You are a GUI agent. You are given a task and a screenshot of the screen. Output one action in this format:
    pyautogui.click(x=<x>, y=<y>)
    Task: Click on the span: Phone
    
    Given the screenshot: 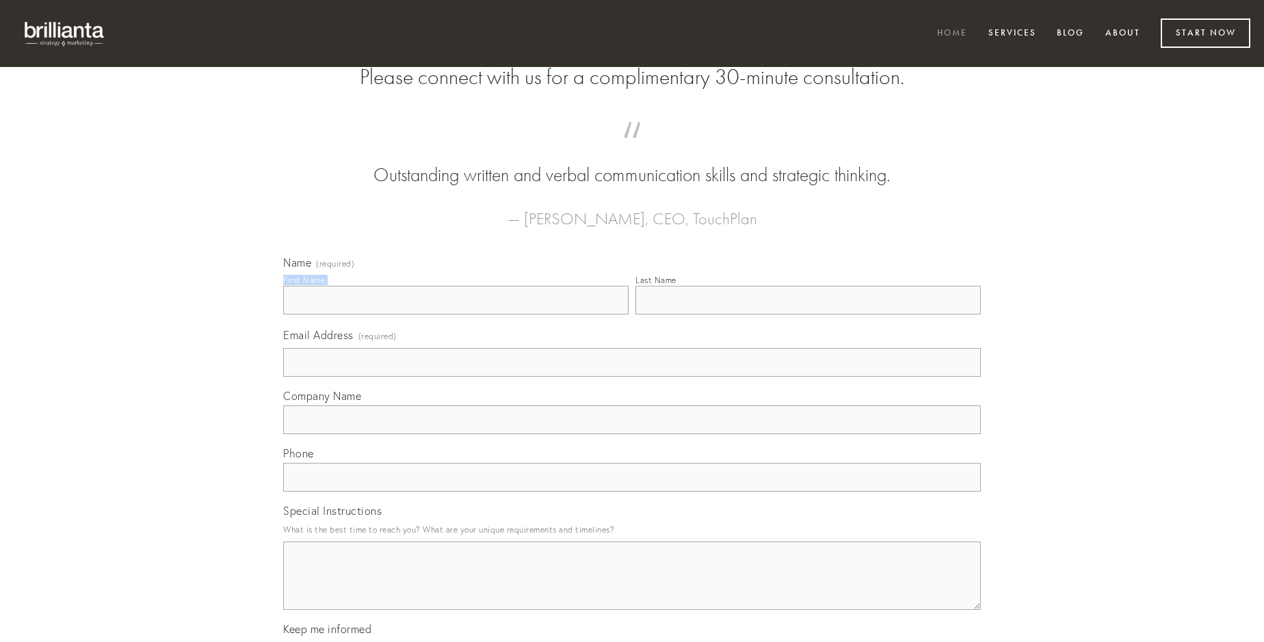 What is the action you would take?
    pyautogui.click(x=298, y=453)
    